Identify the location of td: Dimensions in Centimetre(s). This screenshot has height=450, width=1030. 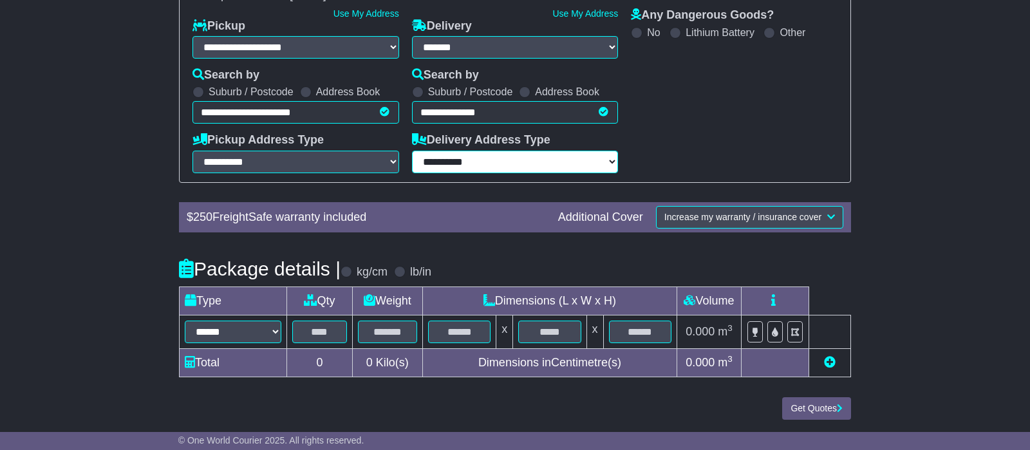
(549, 363).